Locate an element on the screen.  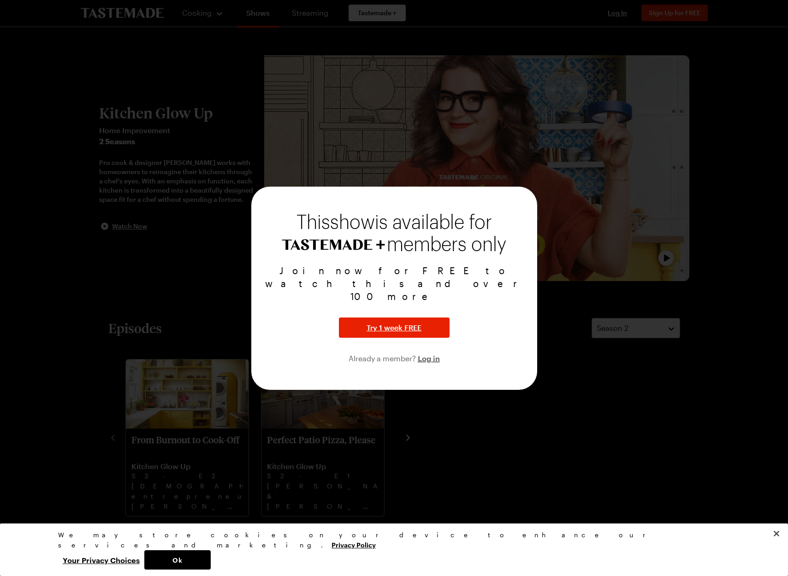
p: Join now for FREE to watch this and over 100 more is located at coordinates (394, 284).